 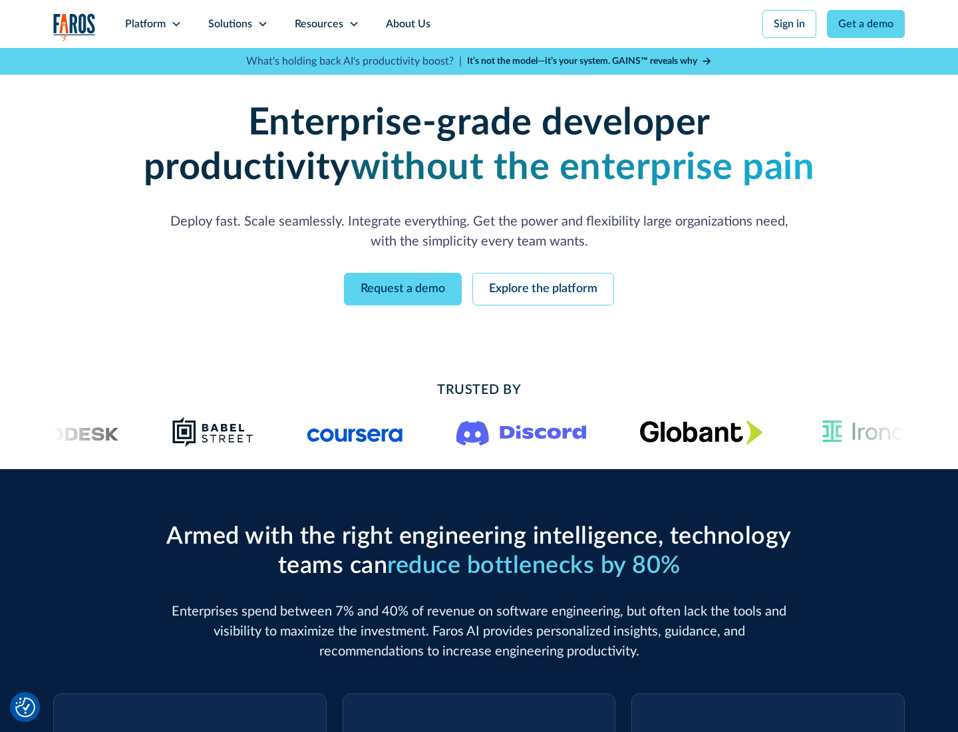 What do you see at coordinates (230, 24) in the screenshot?
I see `div: Solutions` at bounding box center [230, 24].